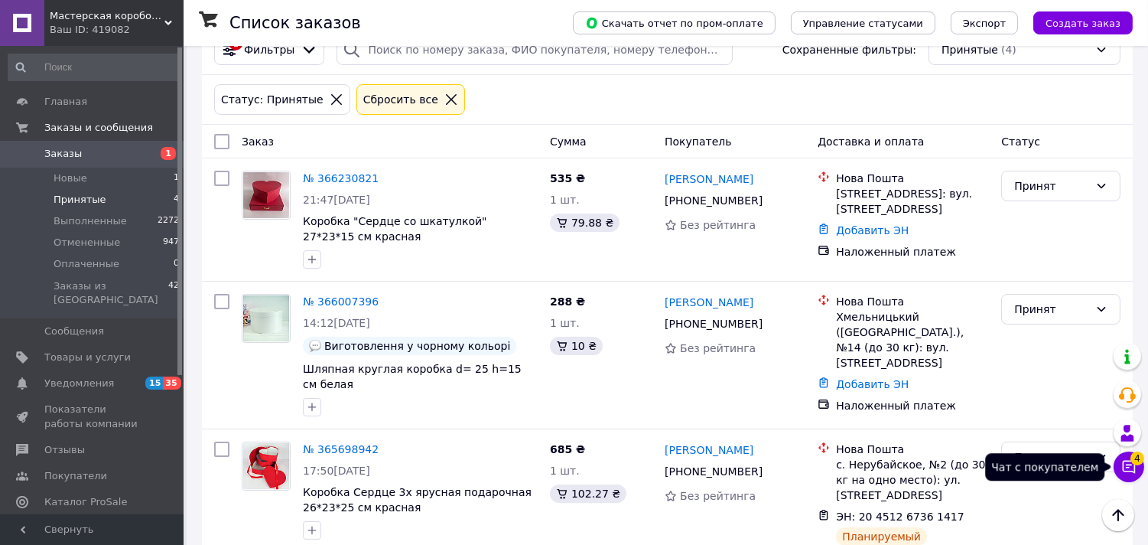 The height and width of the screenshot is (545, 1148). What do you see at coordinates (64, 450) in the screenshot?
I see `span: Отзывы` at bounding box center [64, 450].